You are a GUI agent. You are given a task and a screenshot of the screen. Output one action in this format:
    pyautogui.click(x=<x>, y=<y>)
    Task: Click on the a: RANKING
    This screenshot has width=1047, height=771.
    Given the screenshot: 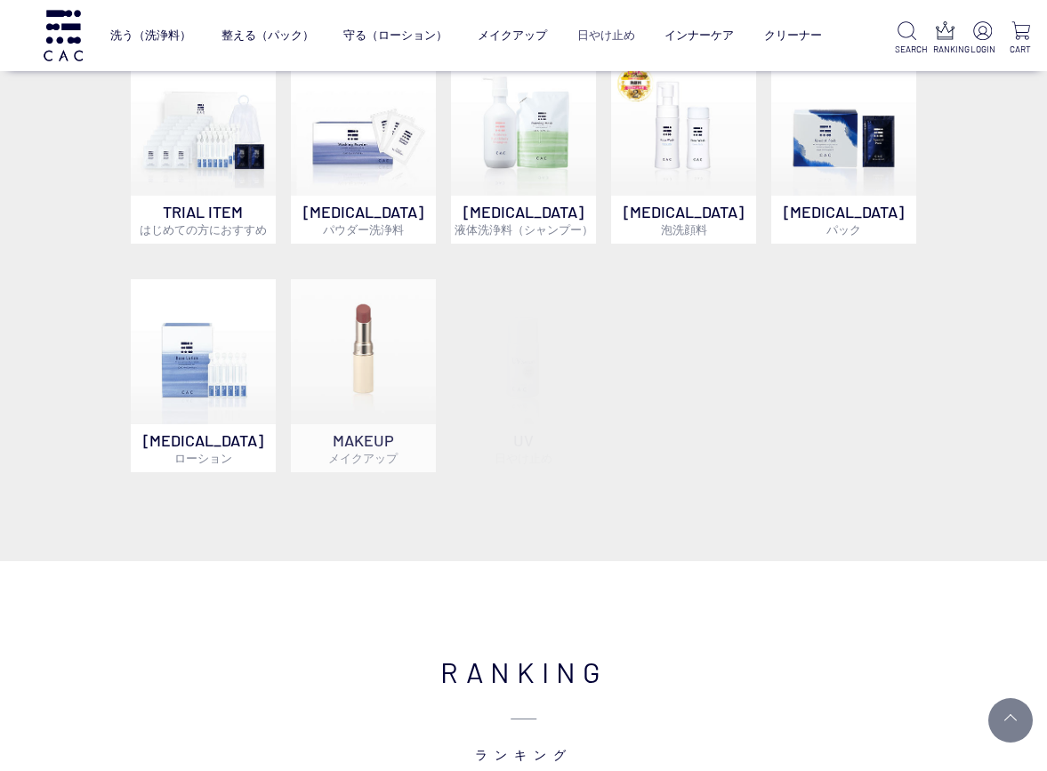 What is the action you would take?
    pyautogui.click(x=944, y=38)
    